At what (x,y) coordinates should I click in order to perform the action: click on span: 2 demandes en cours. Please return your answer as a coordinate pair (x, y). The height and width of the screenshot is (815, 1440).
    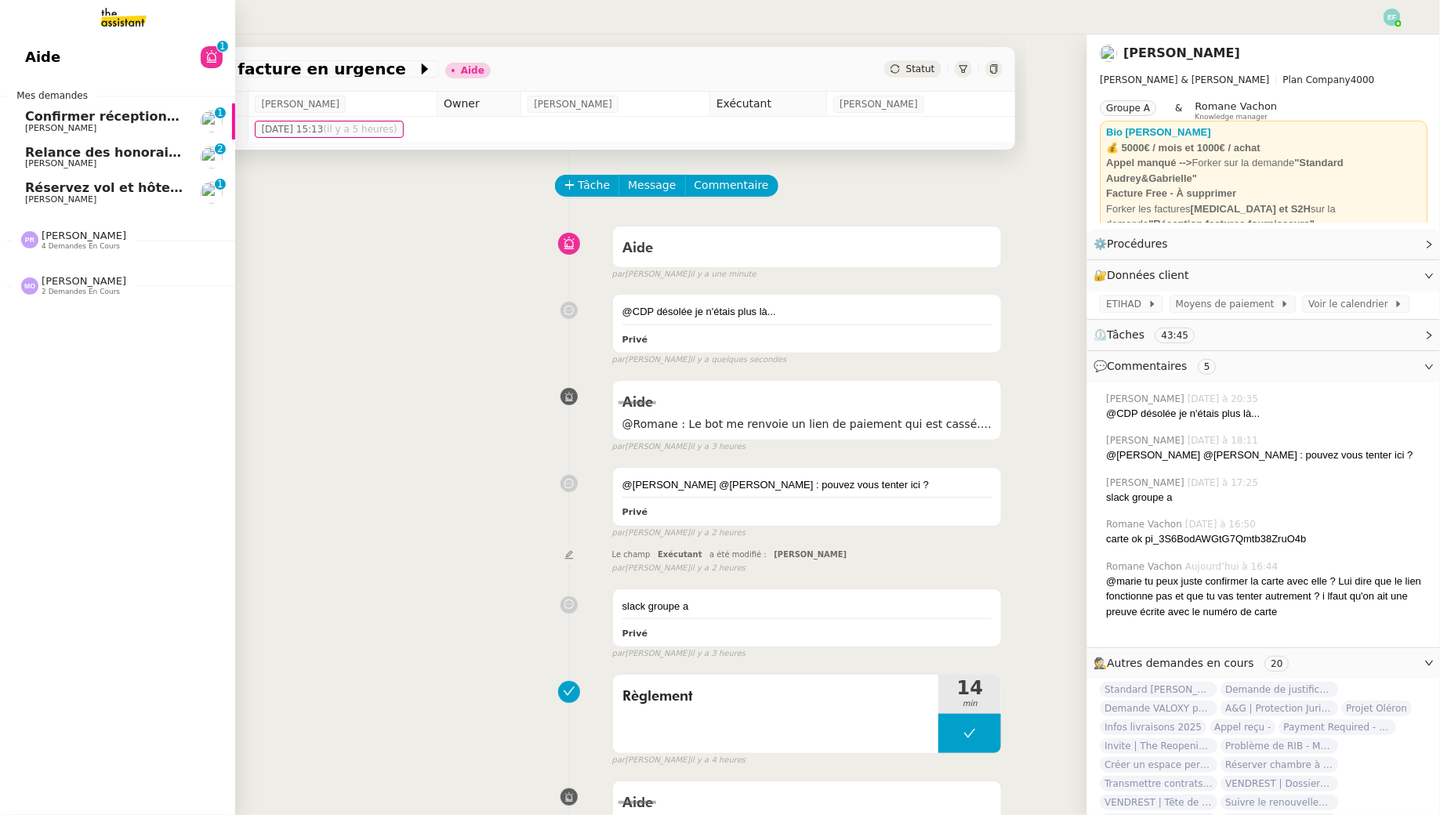
    Looking at the image, I should click on (81, 292).